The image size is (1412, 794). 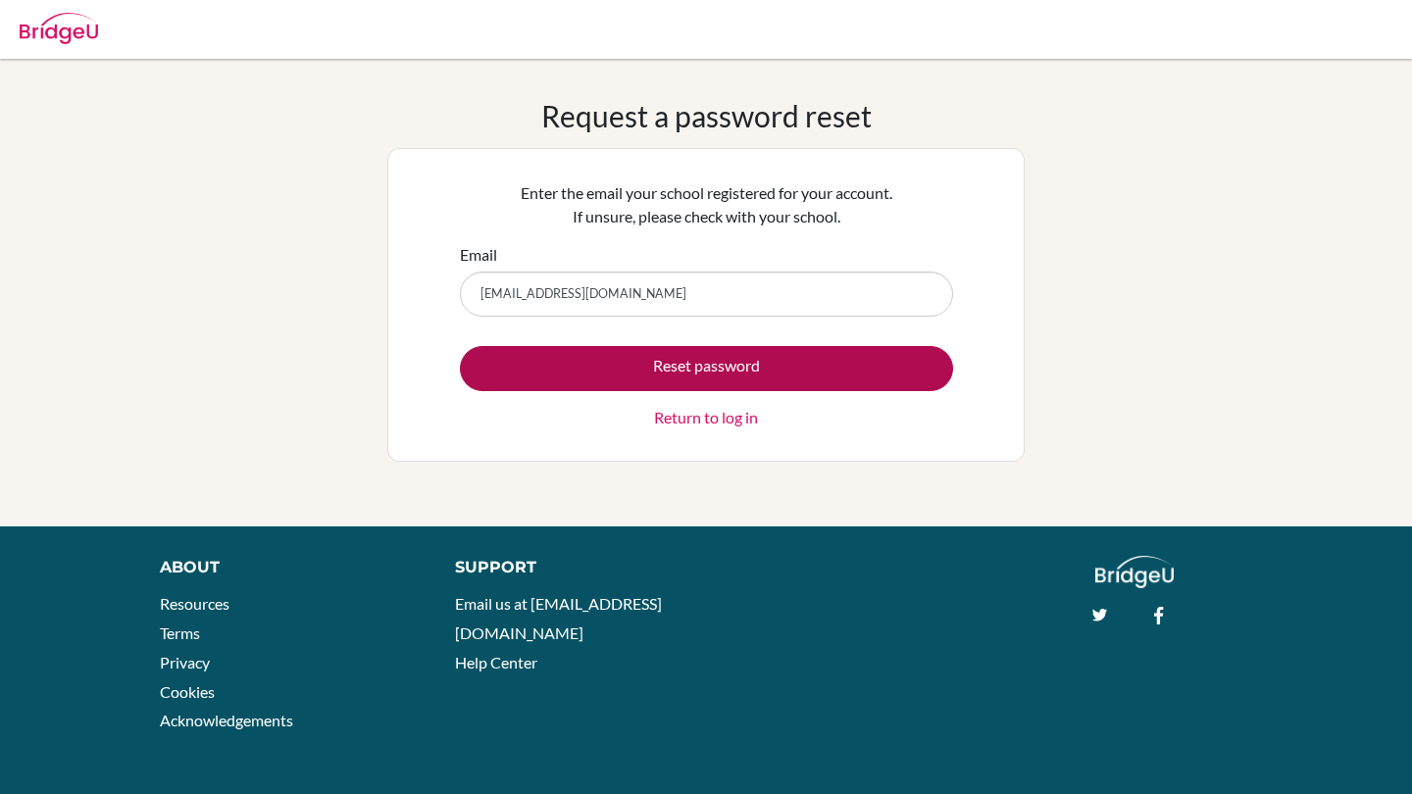 I want to click on a: Acknowledgements, so click(x=227, y=720).